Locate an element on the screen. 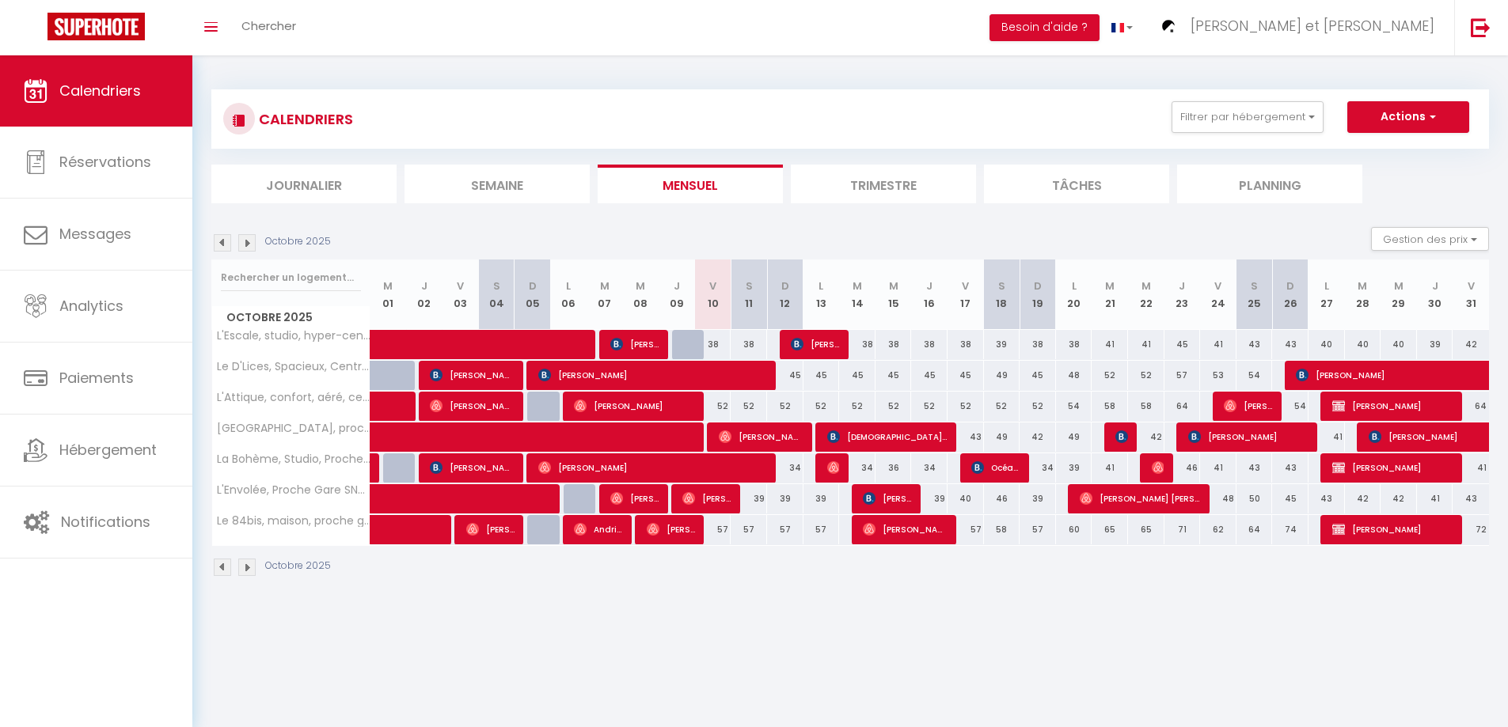 This screenshot has width=1508, height=727. li: Planning is located at coordinates (1269, 184).